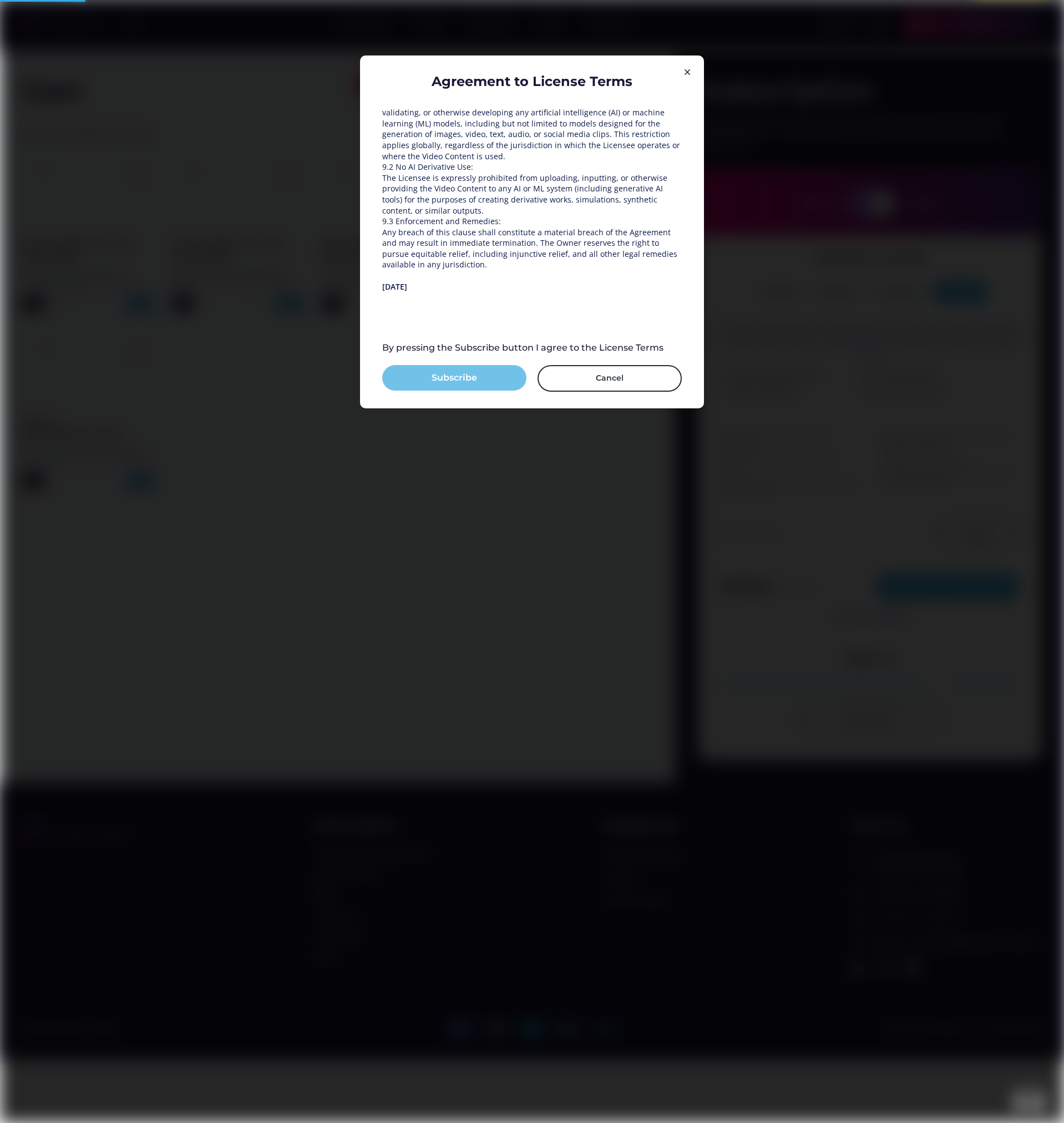 This screenshot has width=1064, height=1123. What do you see at coordinates (454, 378) in the screenshot?
I see `button: Subscribe` at bounding box center [454, 378].